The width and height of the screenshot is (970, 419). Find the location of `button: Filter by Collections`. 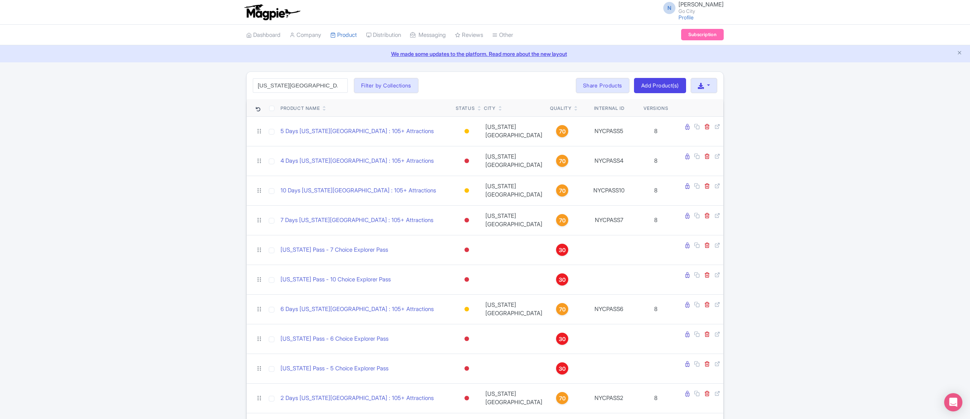

button: Filter by Collections is located at coordinates (386, 86).